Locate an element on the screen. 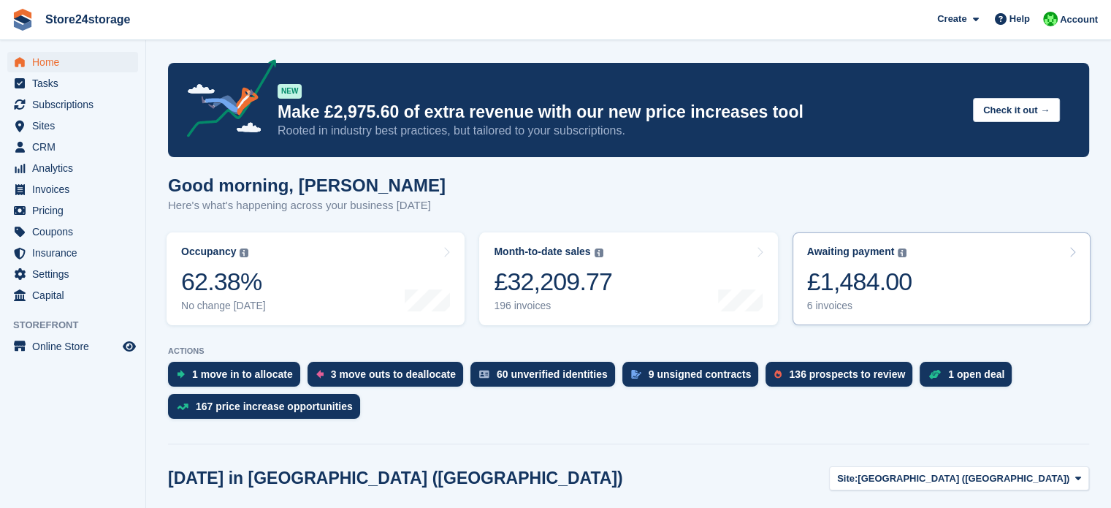 The height and width of the screenshot is (508, 1111). div: 1 move in to allocate is located at coordinates (243, 374).